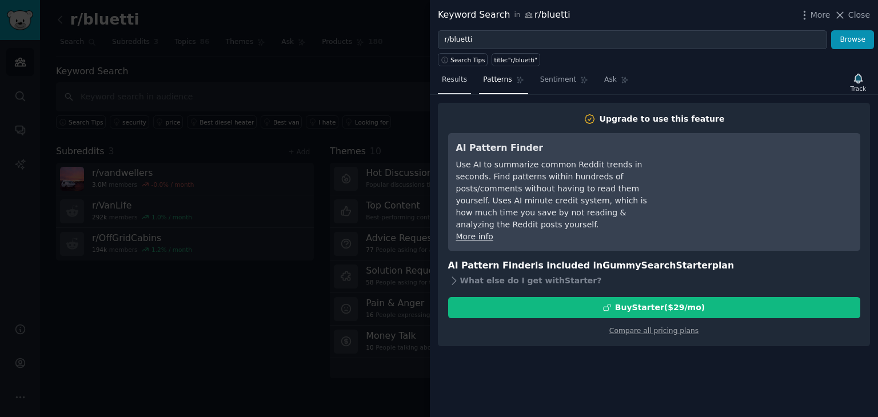 The height and width of the screenshot is (417, 878). I want to click on button: Search Tips, so click(462, 59).